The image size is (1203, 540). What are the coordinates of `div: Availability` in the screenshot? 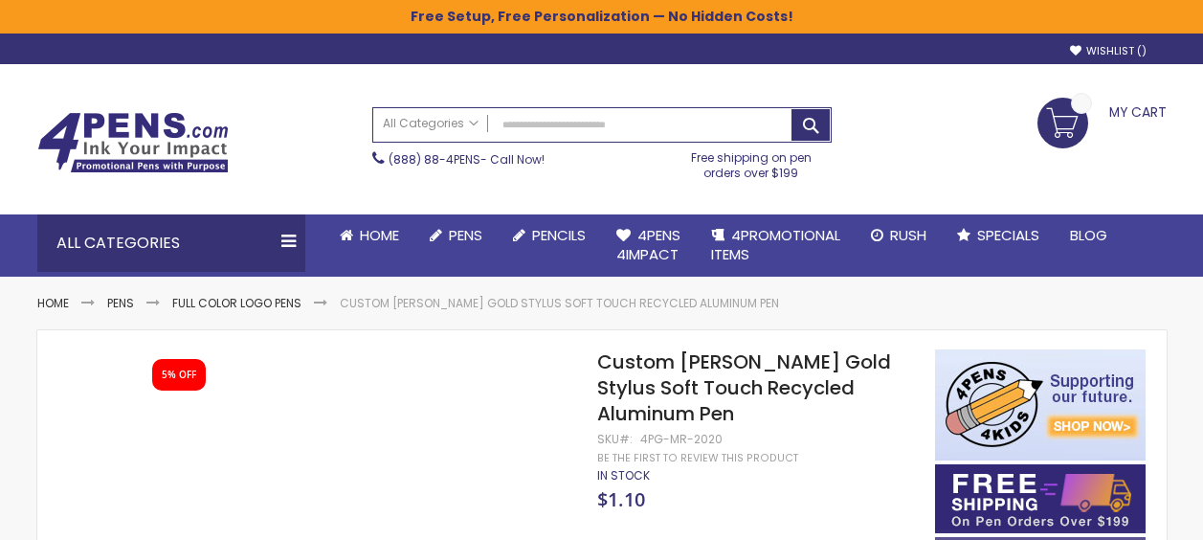 It's located at (623, 476).